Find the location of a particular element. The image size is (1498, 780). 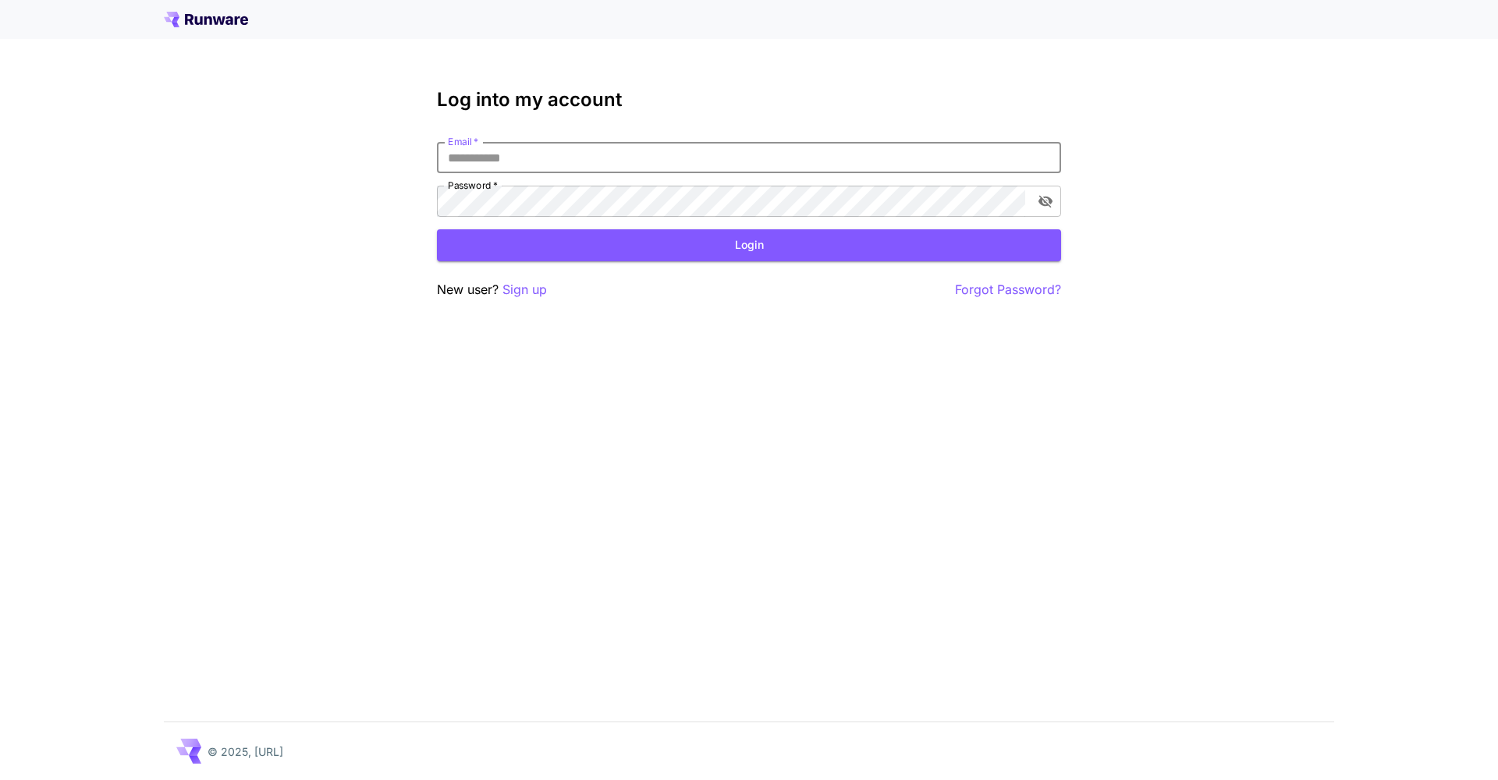

h3: Log into my account is located at coordinates (749, 100).